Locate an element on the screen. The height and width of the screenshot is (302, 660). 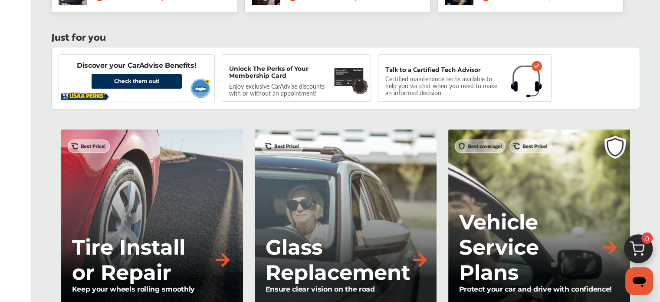
img: usaa-logo.5ee3b997.svg is located at coordinates (85, 96).